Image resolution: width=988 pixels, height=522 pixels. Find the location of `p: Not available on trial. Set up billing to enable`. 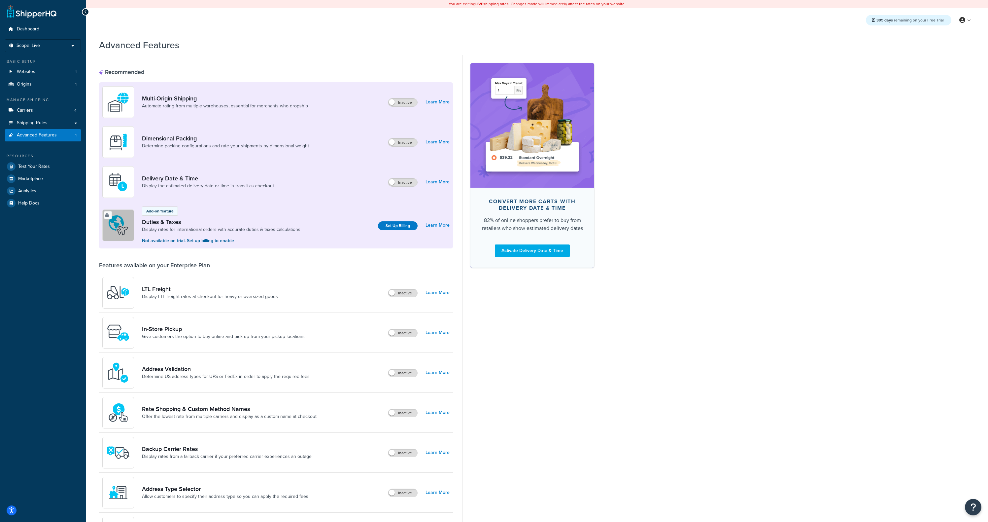

p: Not available on trial. Set up billing to enable is located at coordinates (221, 241).